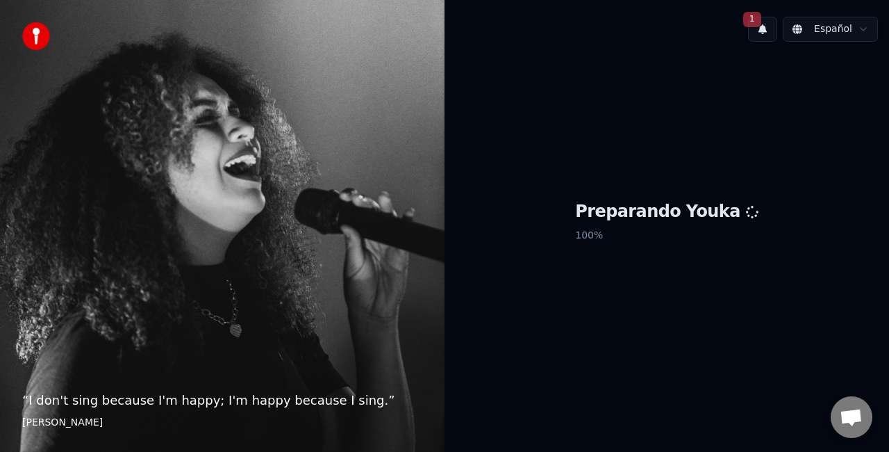 Image resolution: width=889 pixels, height=452 pixels. I want to click on h1: Preparando Youka, so click(667, 212).